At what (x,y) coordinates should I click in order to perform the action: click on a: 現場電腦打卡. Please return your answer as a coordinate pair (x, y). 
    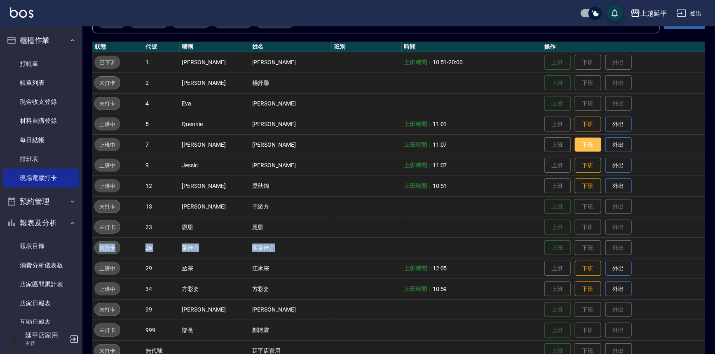
    Looking at the image, I should click on (41, 178).